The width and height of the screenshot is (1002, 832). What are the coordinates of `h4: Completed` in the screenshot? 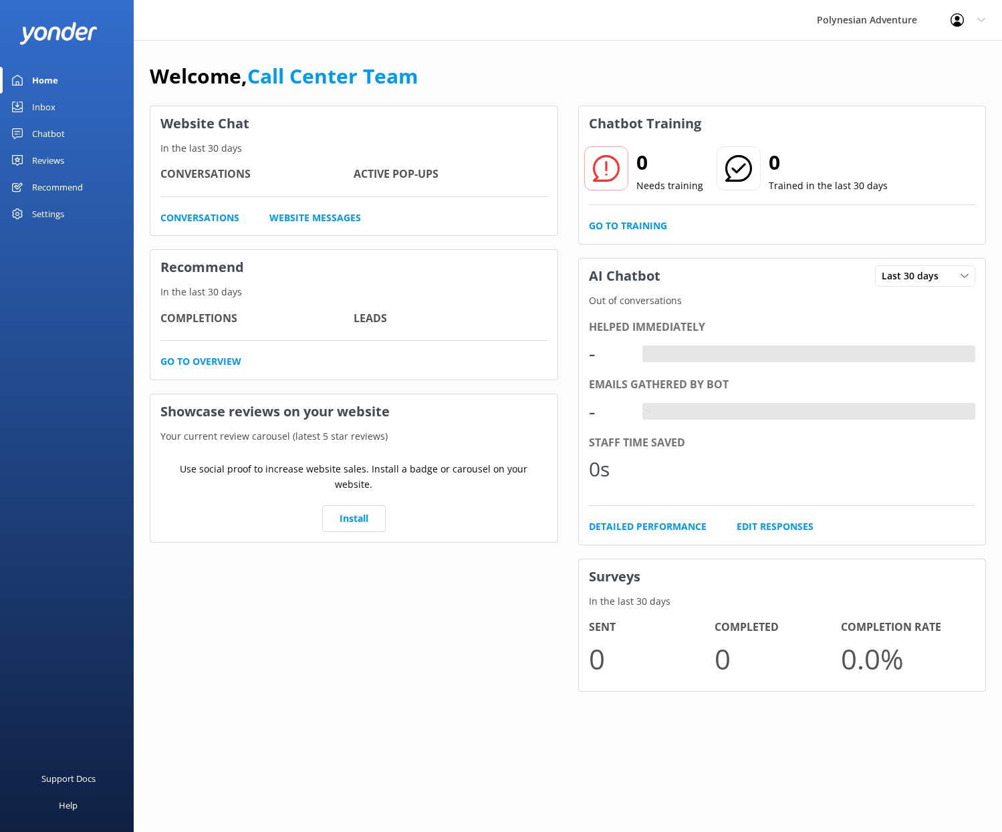 It's located at (777, 628).